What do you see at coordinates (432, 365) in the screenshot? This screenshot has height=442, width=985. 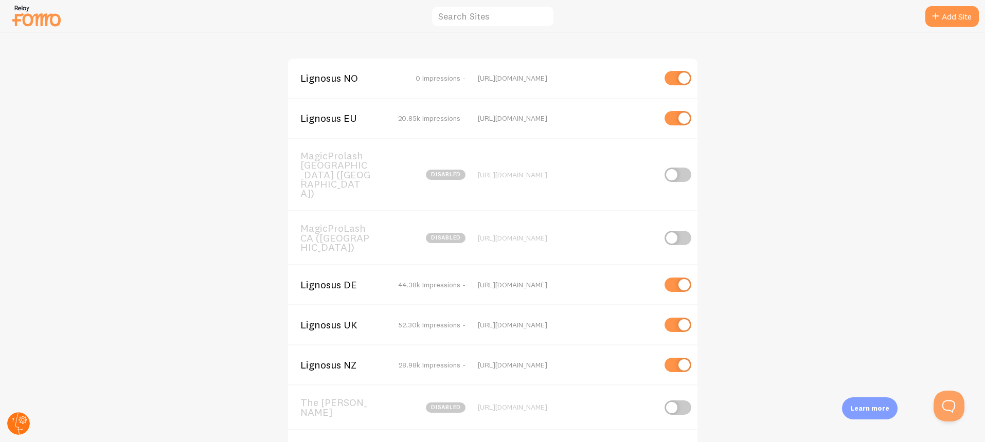 I see `span: 28.98k Impressions -` at bounding box center [432, 365].